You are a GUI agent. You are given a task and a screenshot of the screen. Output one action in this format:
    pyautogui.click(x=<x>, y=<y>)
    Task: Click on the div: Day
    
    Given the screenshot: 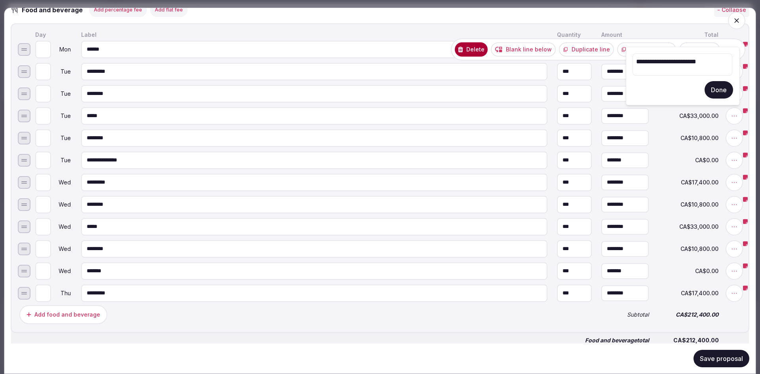 What is the action you would take?
    pyautogui.click(x=53, y=35)
    